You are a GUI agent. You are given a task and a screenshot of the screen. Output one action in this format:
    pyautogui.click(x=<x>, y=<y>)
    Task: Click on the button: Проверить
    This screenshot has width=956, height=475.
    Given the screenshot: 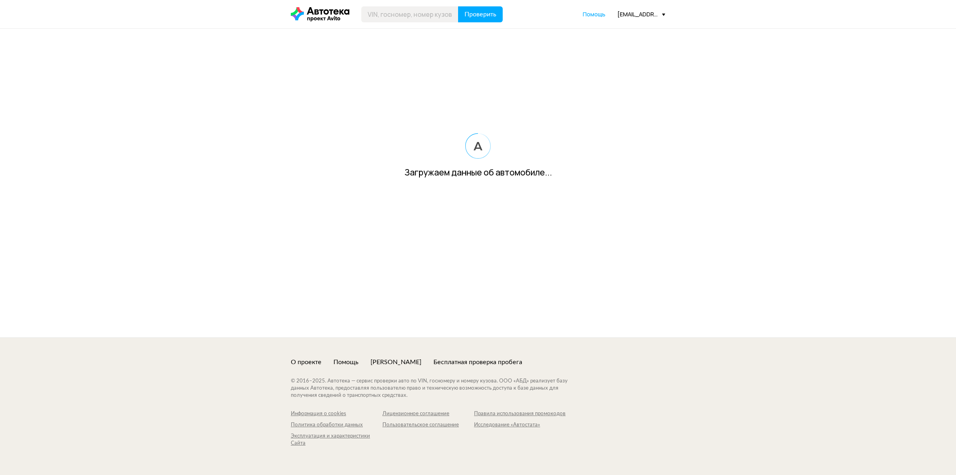 What is the action you would take?
    pyautogui.click(x=481, y=14)
    